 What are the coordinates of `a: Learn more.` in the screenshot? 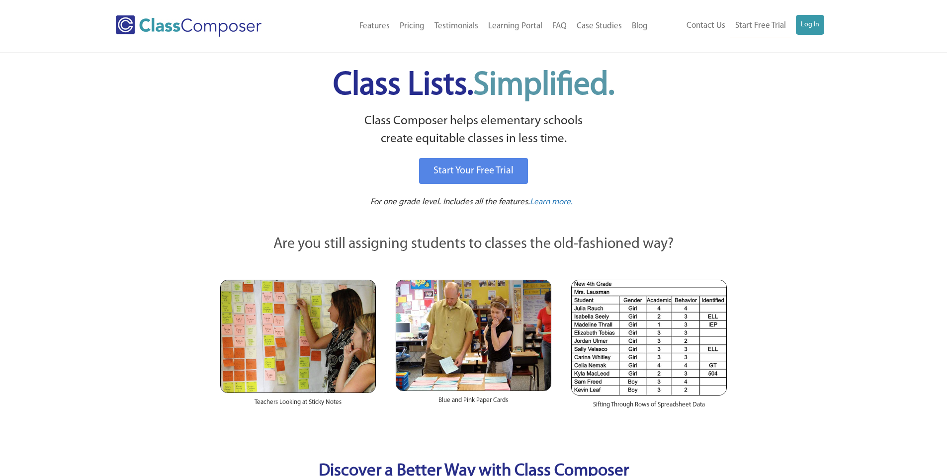 It's located at (551, 202).